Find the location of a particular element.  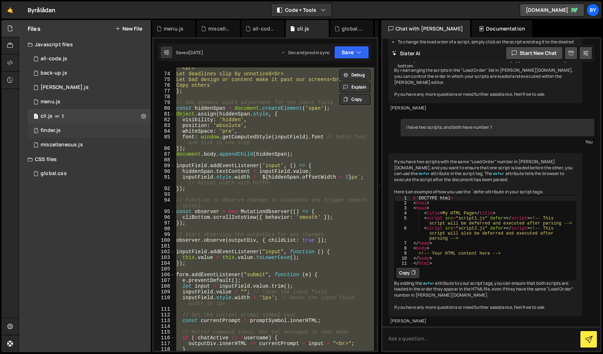

div: 116 is located at coordinates (164, 338).